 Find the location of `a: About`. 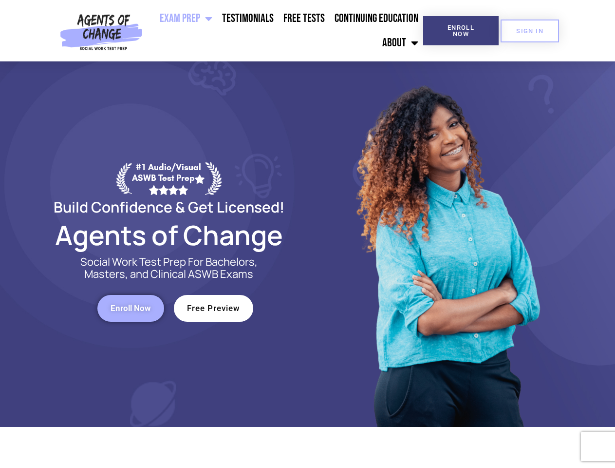

a: About is located at coordinates (400, 43).